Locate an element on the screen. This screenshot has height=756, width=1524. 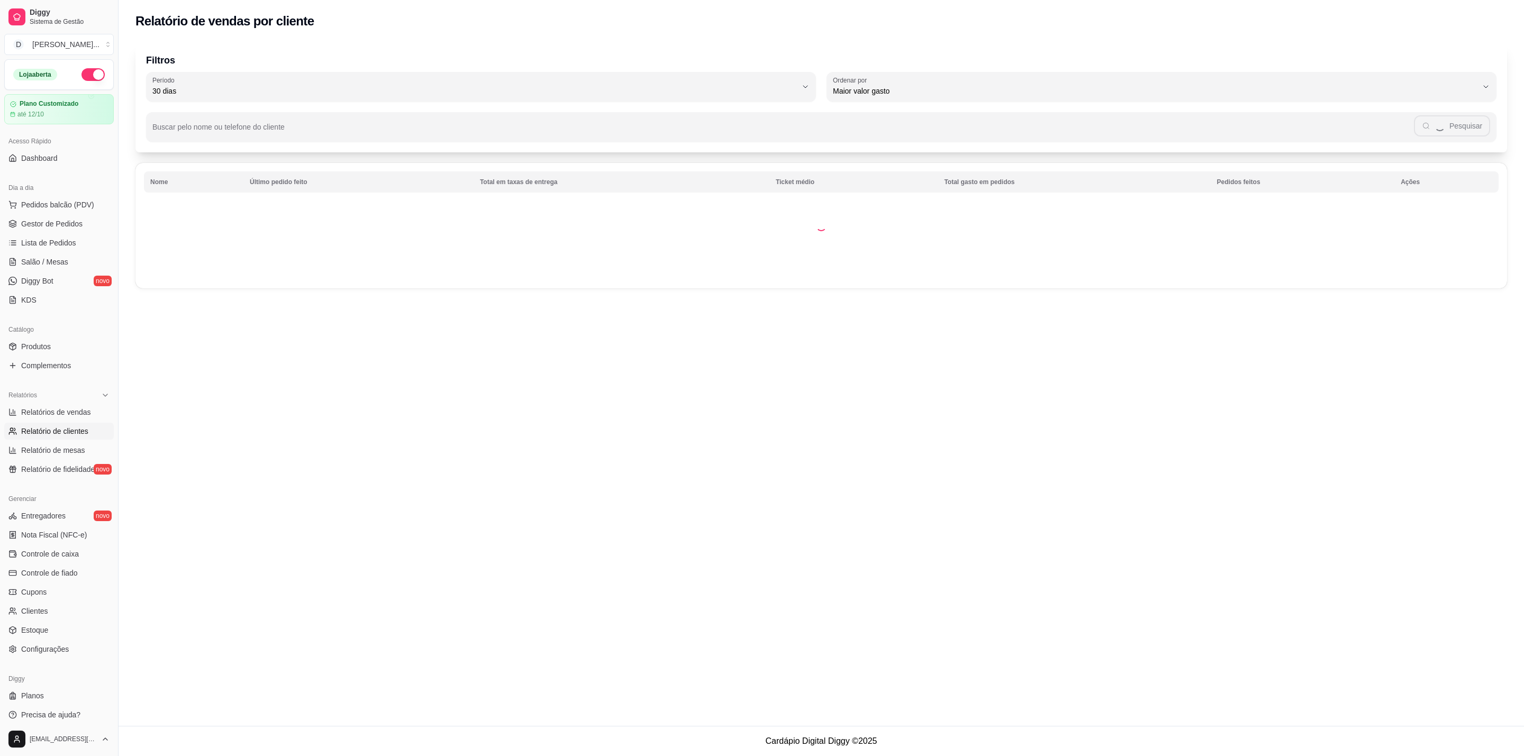
button: Pedidos balcão (PDV) is located at coordinates (59, 205).